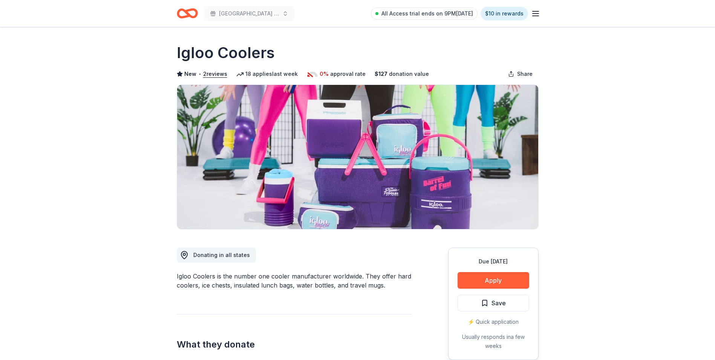  I want to click on span: $ 127, so click(381, 74).